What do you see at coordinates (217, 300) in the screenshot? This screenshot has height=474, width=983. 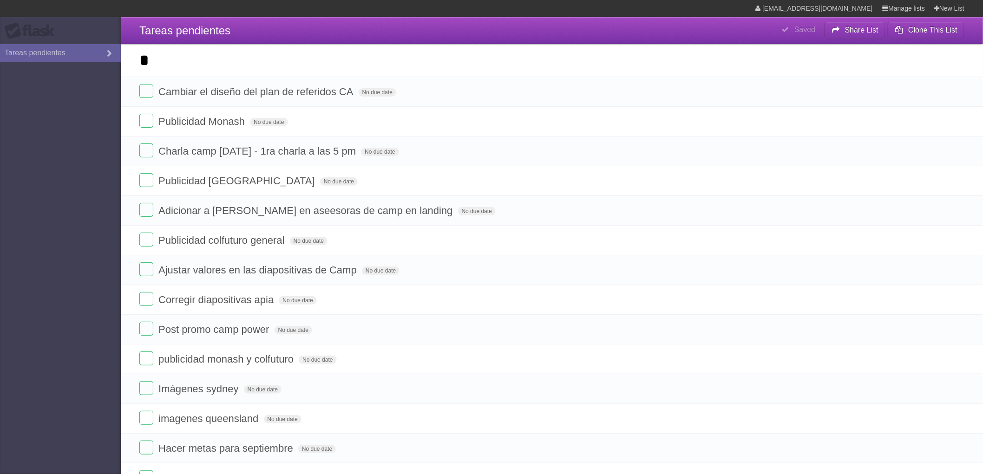 I see `span: Corregir diapositivas apia` at bounding box center [217, 300].